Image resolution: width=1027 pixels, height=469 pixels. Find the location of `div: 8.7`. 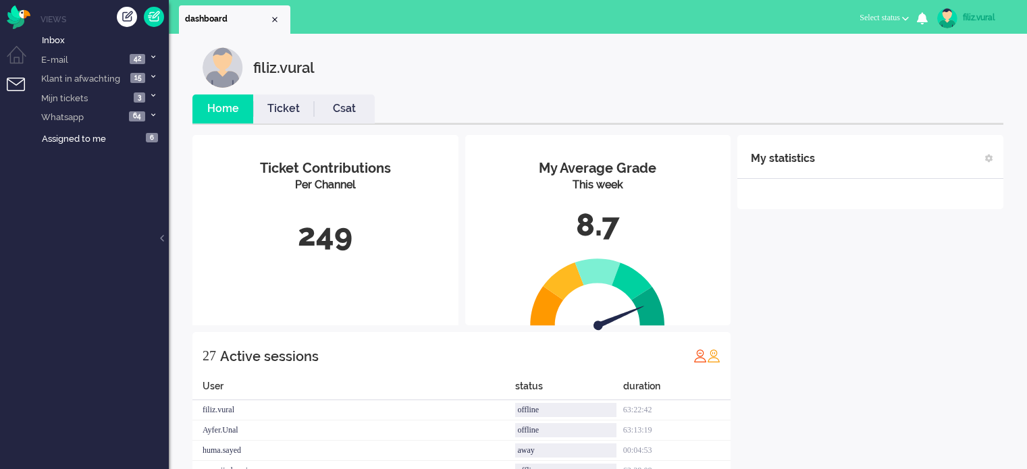

div: 8.7 is located at coordinates (598, 226).